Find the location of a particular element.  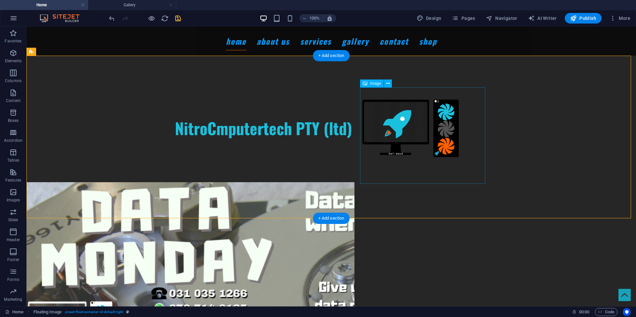

a: Click to cancel selection. Double-click to open Pages is located at coordinates (14, 312).